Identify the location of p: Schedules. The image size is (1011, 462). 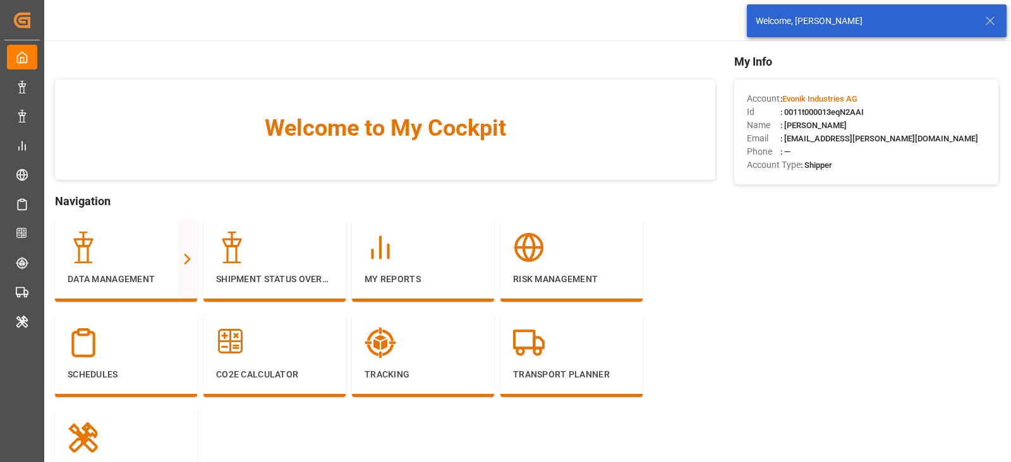
(126, 375).